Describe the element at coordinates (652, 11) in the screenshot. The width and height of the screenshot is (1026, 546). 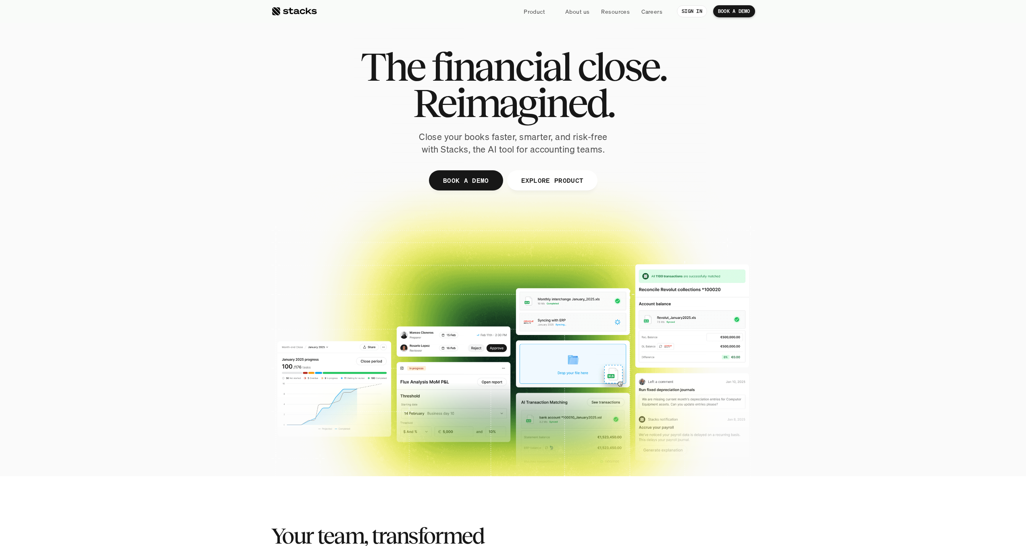
I see `p: Careers` at that location.